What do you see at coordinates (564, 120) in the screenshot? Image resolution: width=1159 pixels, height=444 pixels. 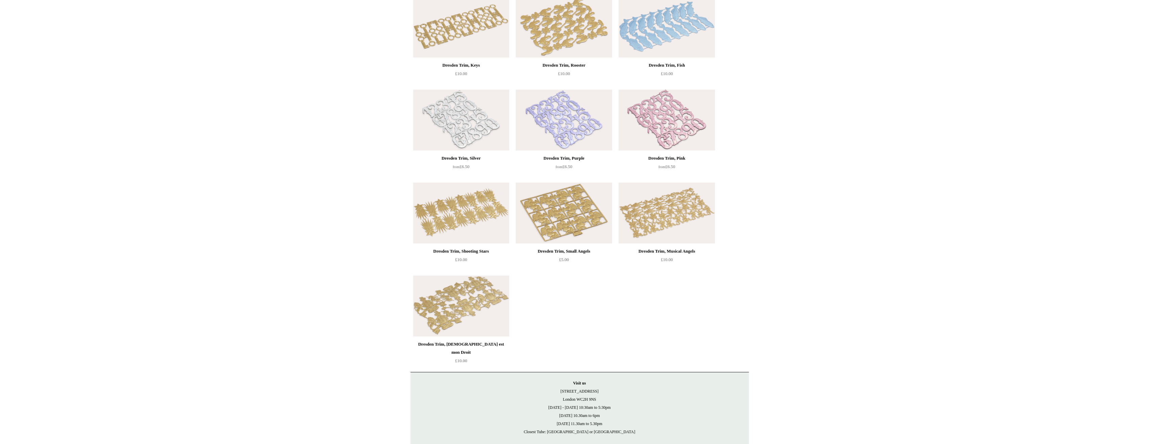 I see `a: Dresden Trim, Purple Dresden Trim, Purple` at bounding box center [564, 120].